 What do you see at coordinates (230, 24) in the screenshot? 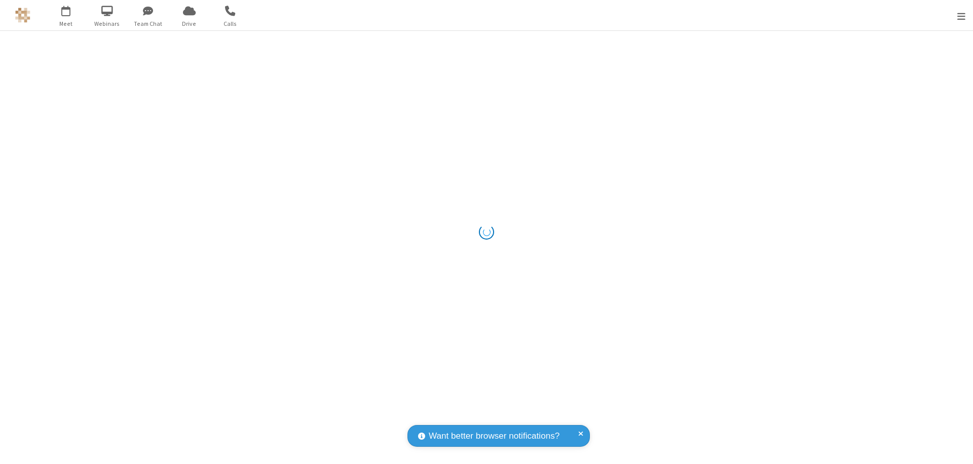
I see `span: Calls` at bounding box center [230, 24].